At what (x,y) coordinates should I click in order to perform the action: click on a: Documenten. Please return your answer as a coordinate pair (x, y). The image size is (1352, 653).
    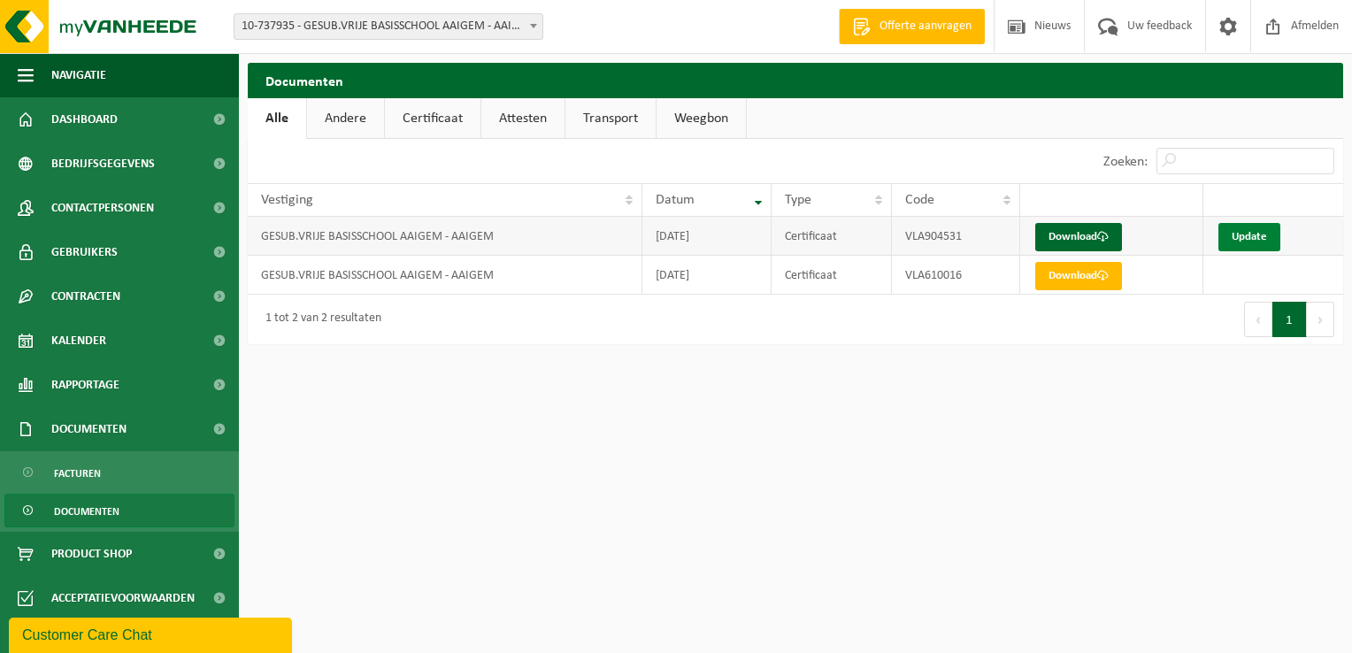
    Looking at the image, I should click on (119, 511).